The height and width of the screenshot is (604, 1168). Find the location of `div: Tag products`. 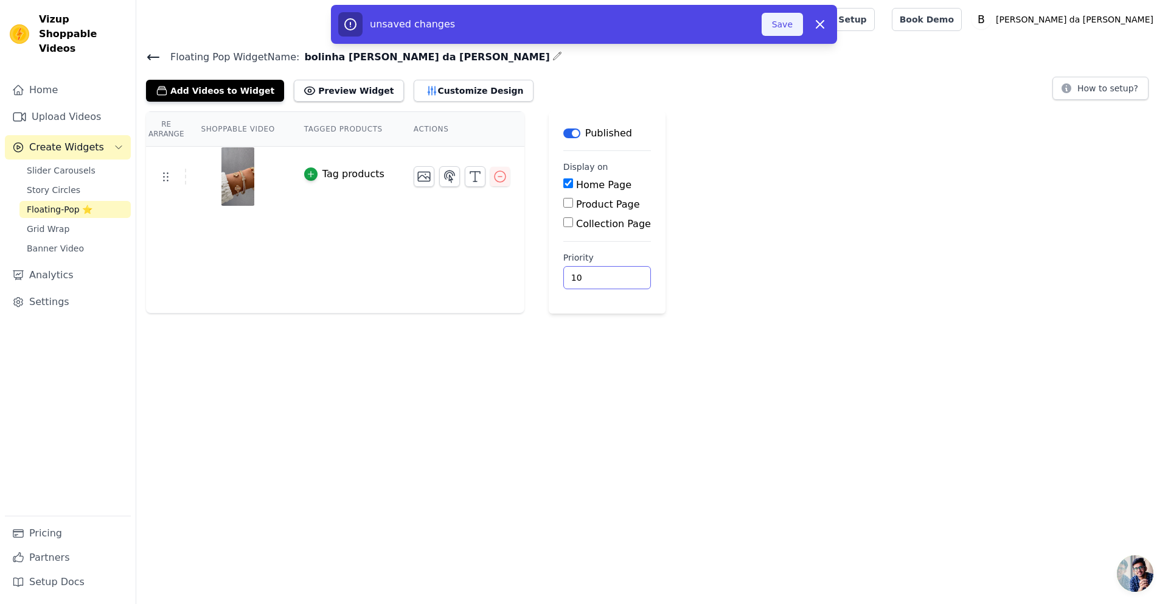

div: Tag products is located at coordinates (353, 174).